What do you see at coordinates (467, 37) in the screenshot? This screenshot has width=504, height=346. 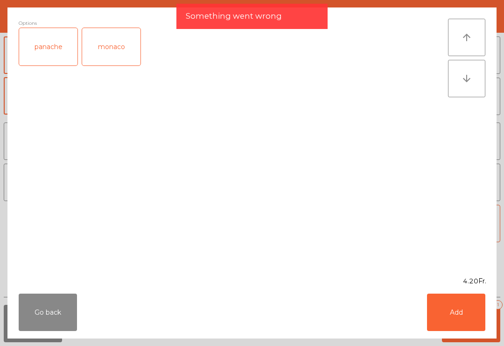 I see `i: arrow_upward` at bounding box center [467, 37].